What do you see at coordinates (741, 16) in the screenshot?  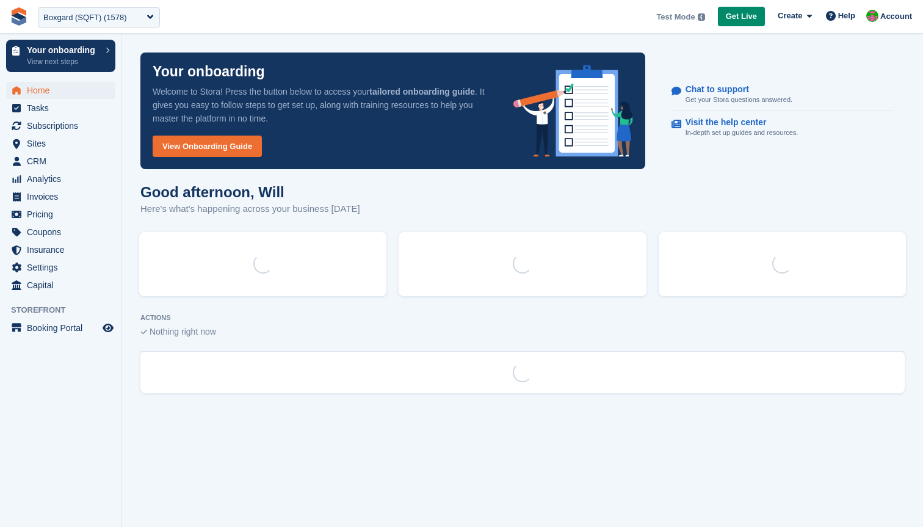 I see `span: Get Live` at bounding box center [741, 16].